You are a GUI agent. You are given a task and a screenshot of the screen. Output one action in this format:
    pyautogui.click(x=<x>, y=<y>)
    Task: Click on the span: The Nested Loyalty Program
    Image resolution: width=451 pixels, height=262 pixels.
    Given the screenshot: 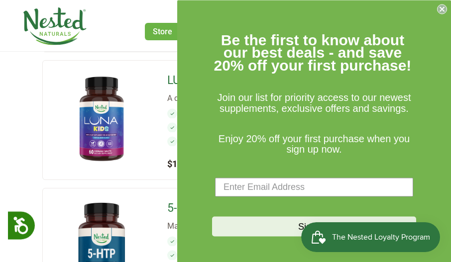 What is the action you would take?
    pyautogui.click(x=80, y=15)
    